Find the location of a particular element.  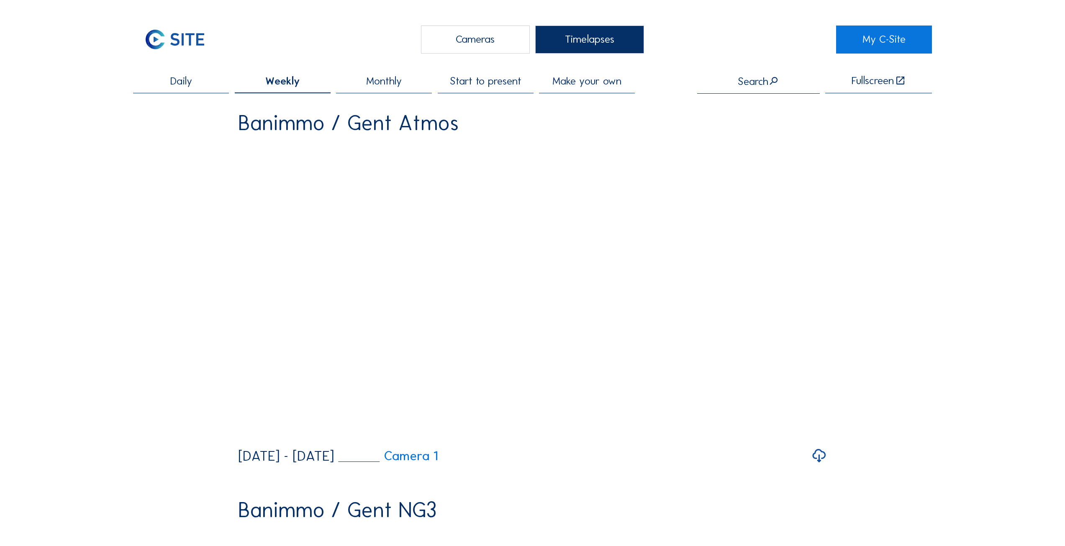

div: Banimmo / Gent Atmos is located at coordinates (348, 123).